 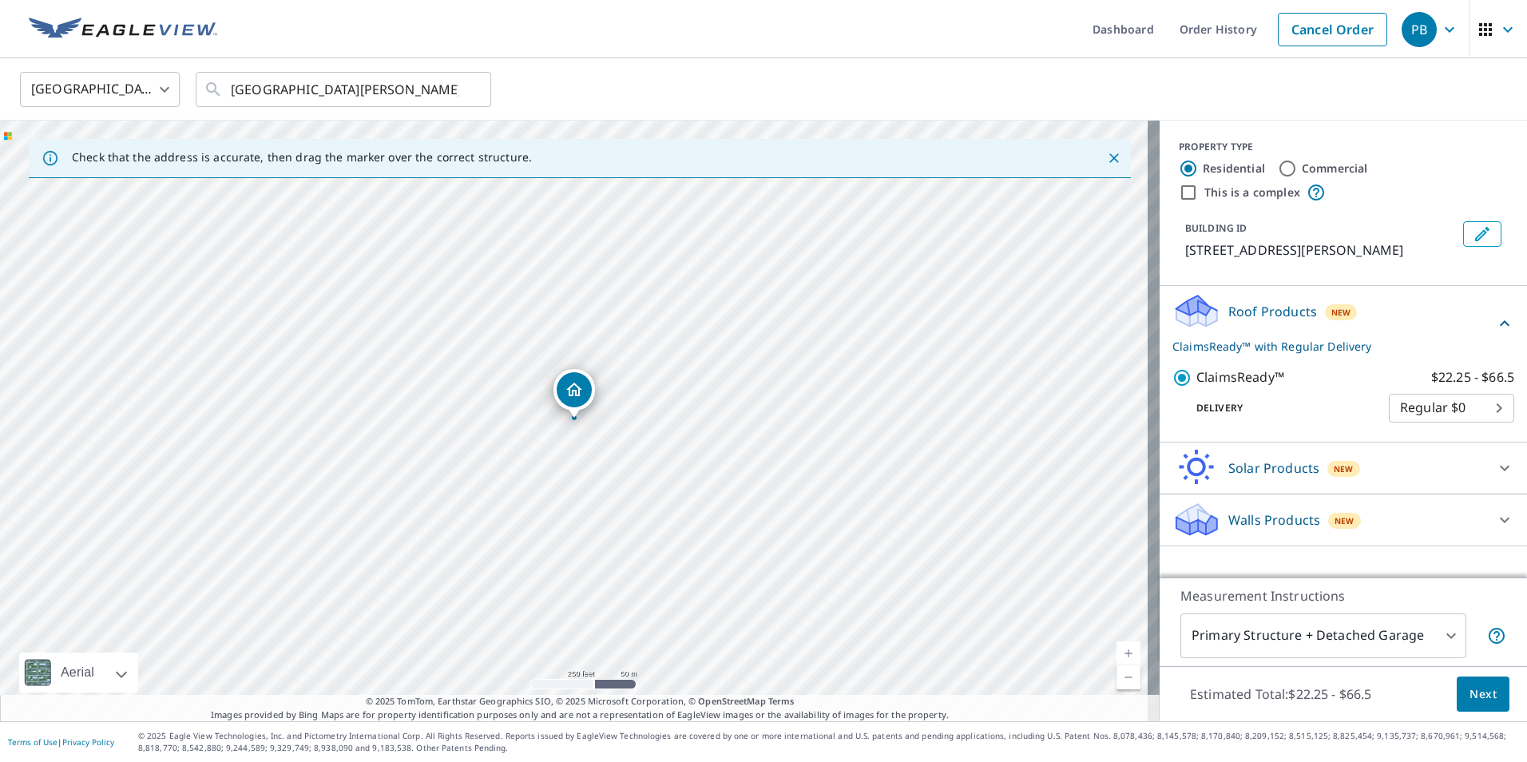 What do you see at coordinates (33, 742) in the screenshot?
I see `a: Terms of Use` at bounding box center [33, 742].